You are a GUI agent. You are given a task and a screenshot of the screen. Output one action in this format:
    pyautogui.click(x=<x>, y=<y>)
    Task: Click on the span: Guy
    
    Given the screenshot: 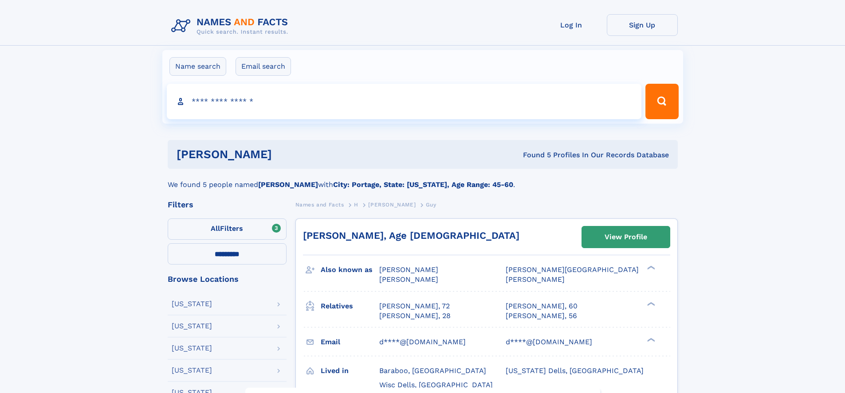 What is the action you would take?
    pyautogui.click(x=431, y=205)
    